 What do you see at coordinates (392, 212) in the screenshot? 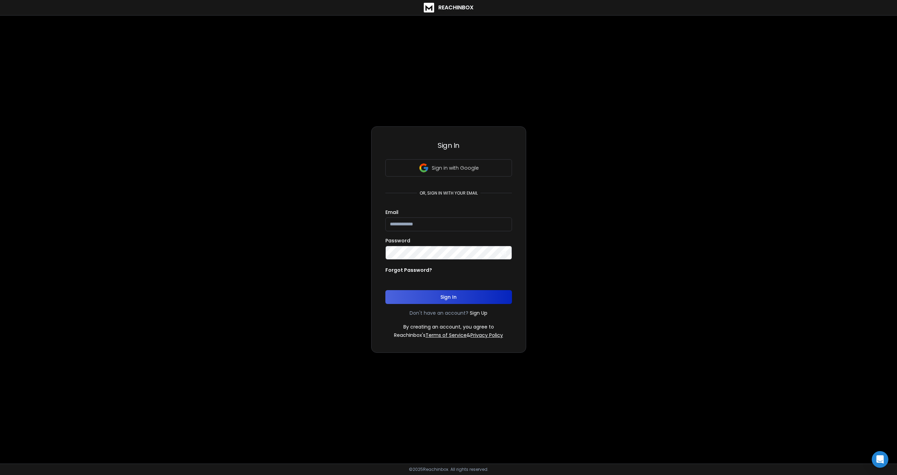
I see `label: Email` at bounding box center [392, 212].